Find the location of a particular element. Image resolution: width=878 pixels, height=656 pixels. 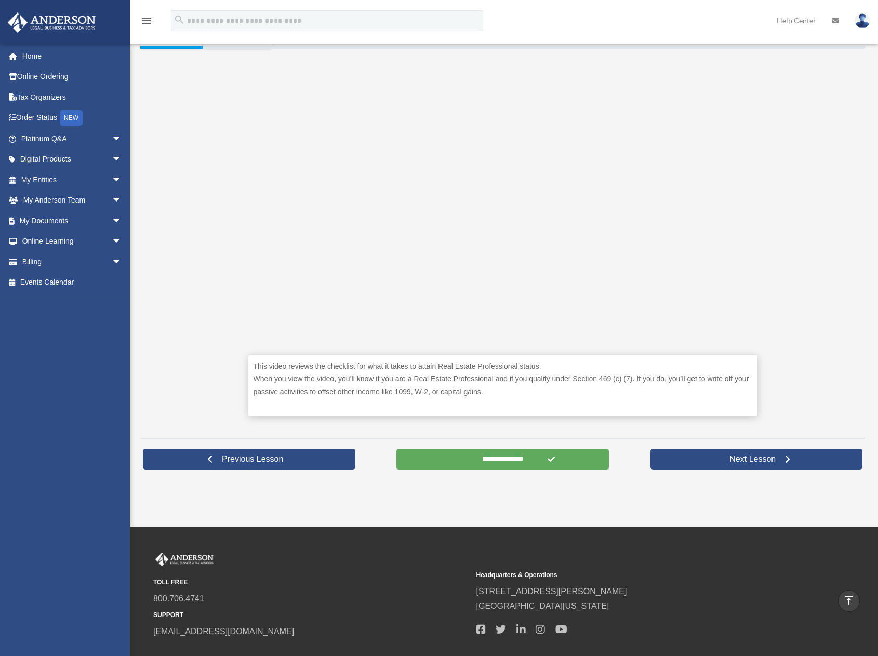

a: My Documentsarrow_drop_down is located at coordinates (72, 221).